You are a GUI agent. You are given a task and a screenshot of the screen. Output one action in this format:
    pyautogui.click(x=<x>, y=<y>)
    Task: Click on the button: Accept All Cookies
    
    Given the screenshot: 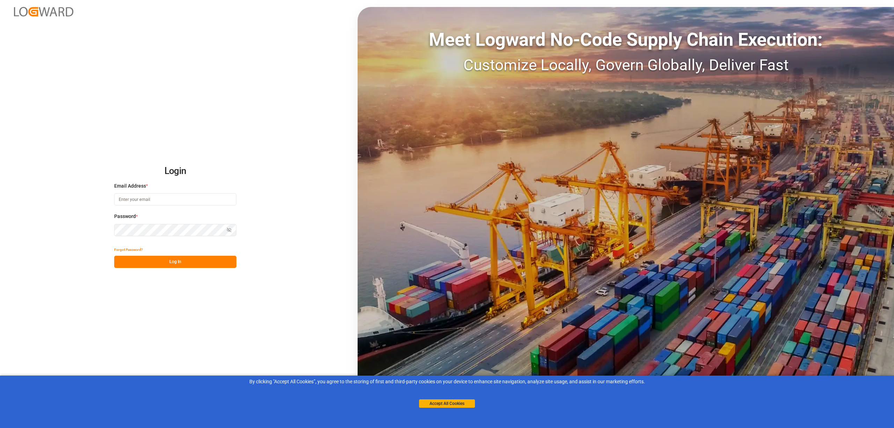 What is the action you would take?
    pyautogui.click(x=447, y=403)
    